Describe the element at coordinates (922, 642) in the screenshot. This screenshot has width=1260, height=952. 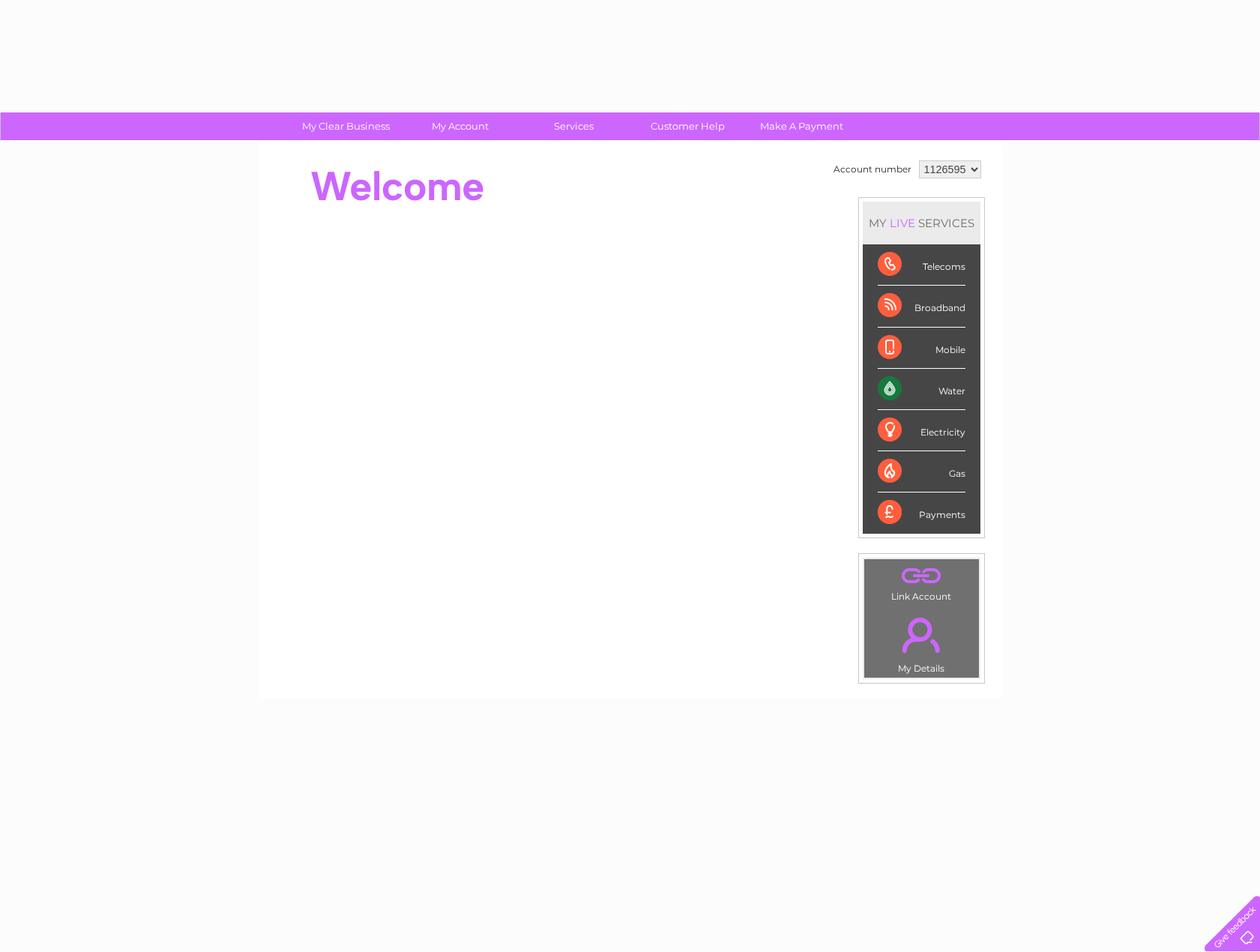
I see `td: My Details` at that location.